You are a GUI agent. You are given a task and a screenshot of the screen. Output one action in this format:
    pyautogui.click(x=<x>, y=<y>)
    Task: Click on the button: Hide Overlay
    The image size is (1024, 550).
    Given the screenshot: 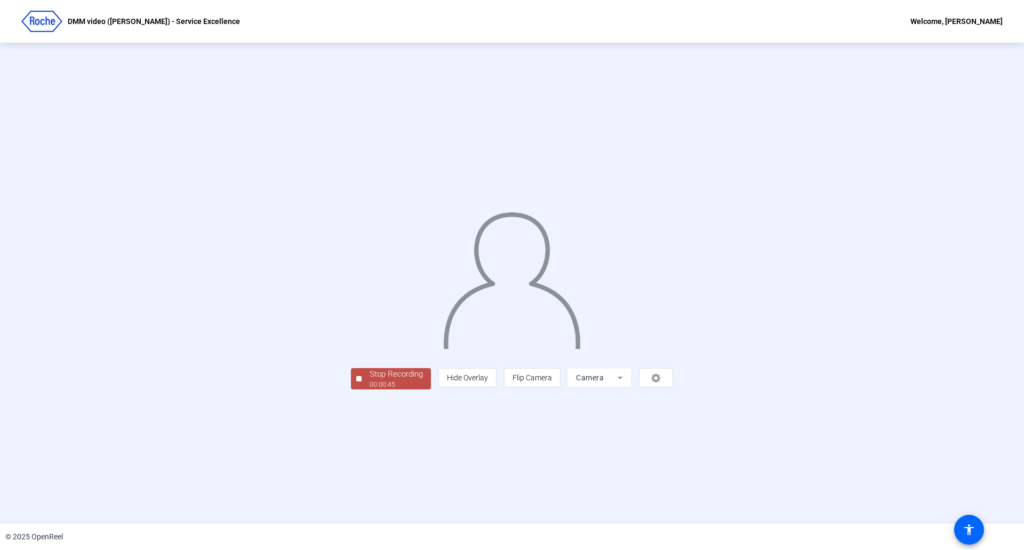 What is the action you would take?
    pyautogui.click(x=467, y=378)
    